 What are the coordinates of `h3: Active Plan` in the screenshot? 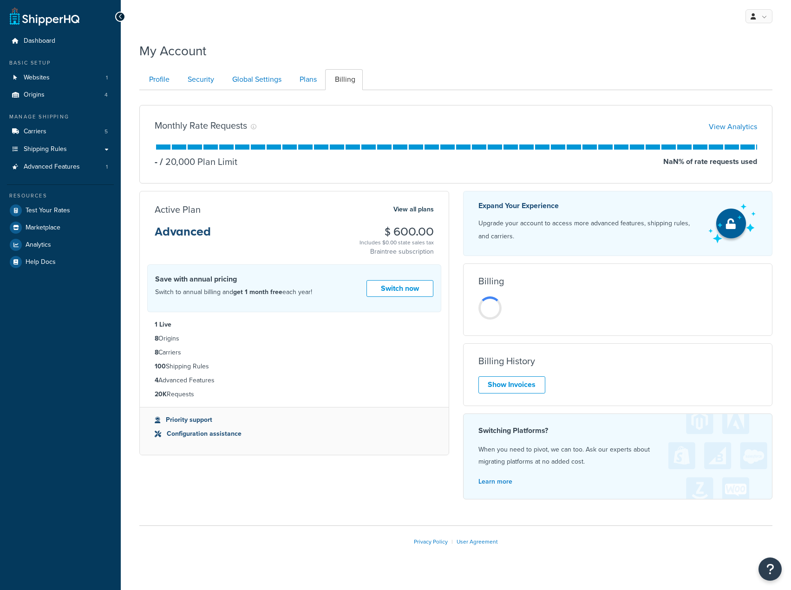 It's located at (177, 210).